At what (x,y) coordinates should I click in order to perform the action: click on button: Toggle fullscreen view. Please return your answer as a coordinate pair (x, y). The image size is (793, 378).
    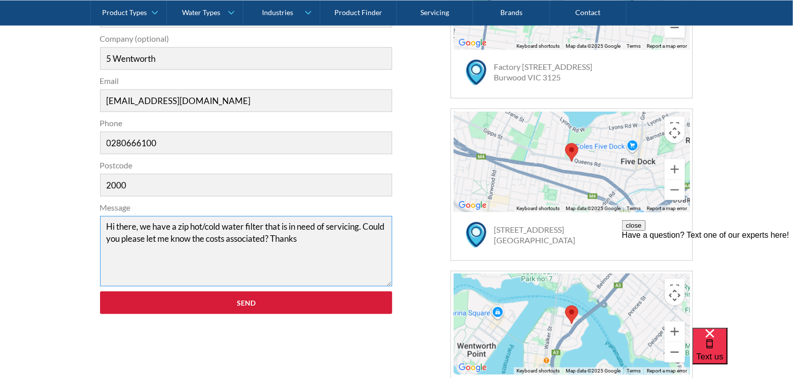
    Looking at the image, I should click on (675, 127).